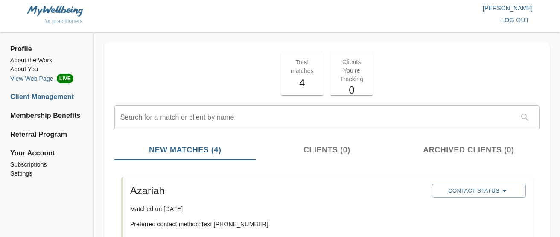 This screenshot has width=560, height=237. Describe the element at coordinates (55, 11) in the screenshot. I see `img: MyWellbeing` at that location.